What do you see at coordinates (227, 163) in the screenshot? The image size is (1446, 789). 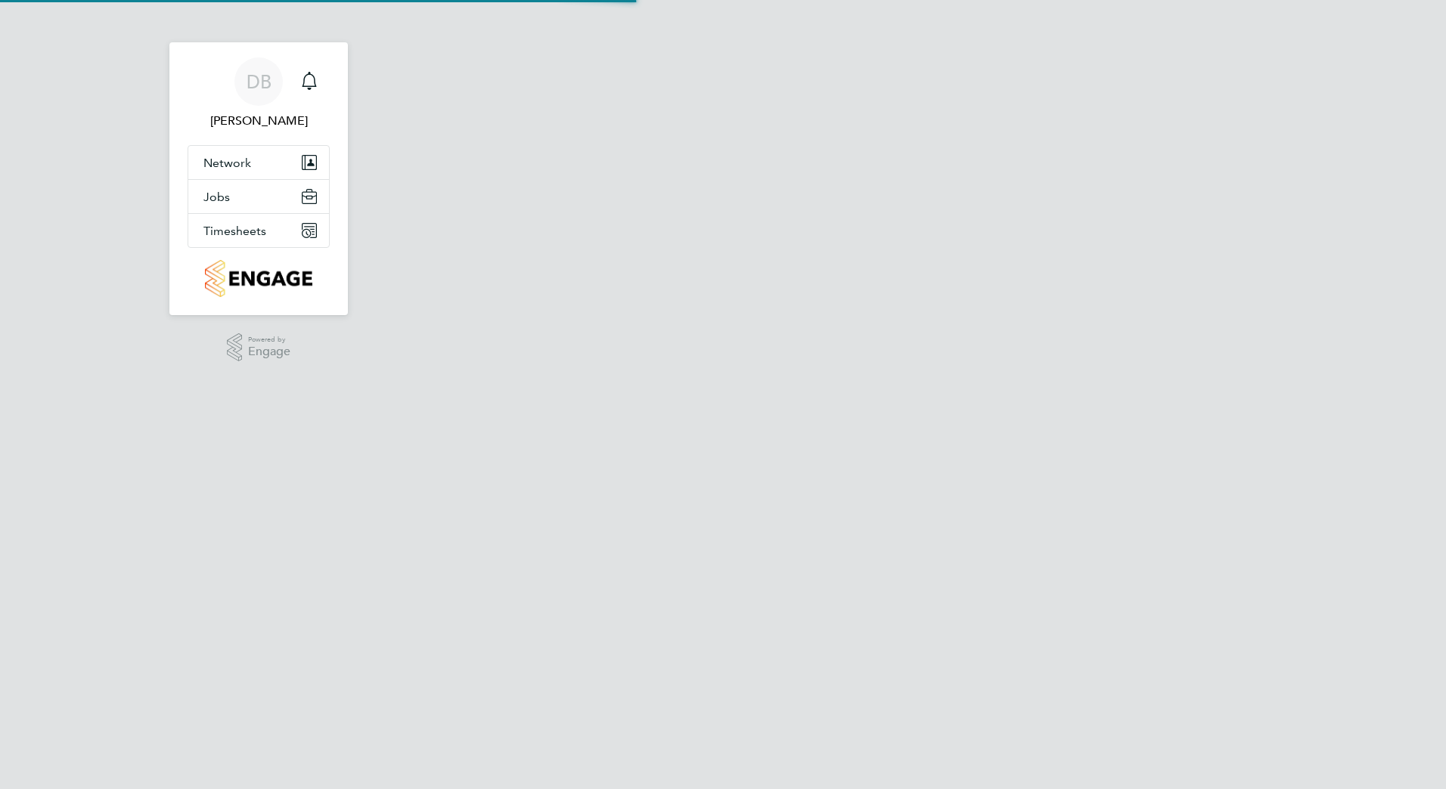 I see `span: Network` at bounding box center [227, 163].